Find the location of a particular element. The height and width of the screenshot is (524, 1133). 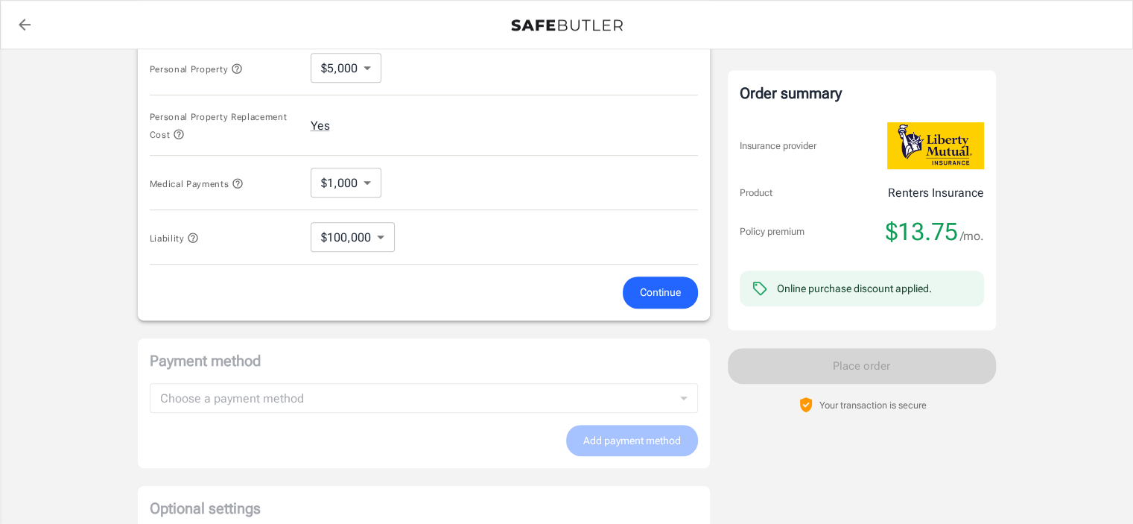

div: Order summary is located at coordinates (862, 93).